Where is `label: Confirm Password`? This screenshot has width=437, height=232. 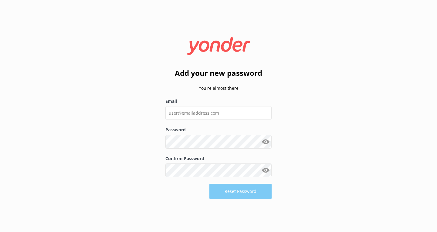 label: Confirm Password is located at coordinates (218, 159).